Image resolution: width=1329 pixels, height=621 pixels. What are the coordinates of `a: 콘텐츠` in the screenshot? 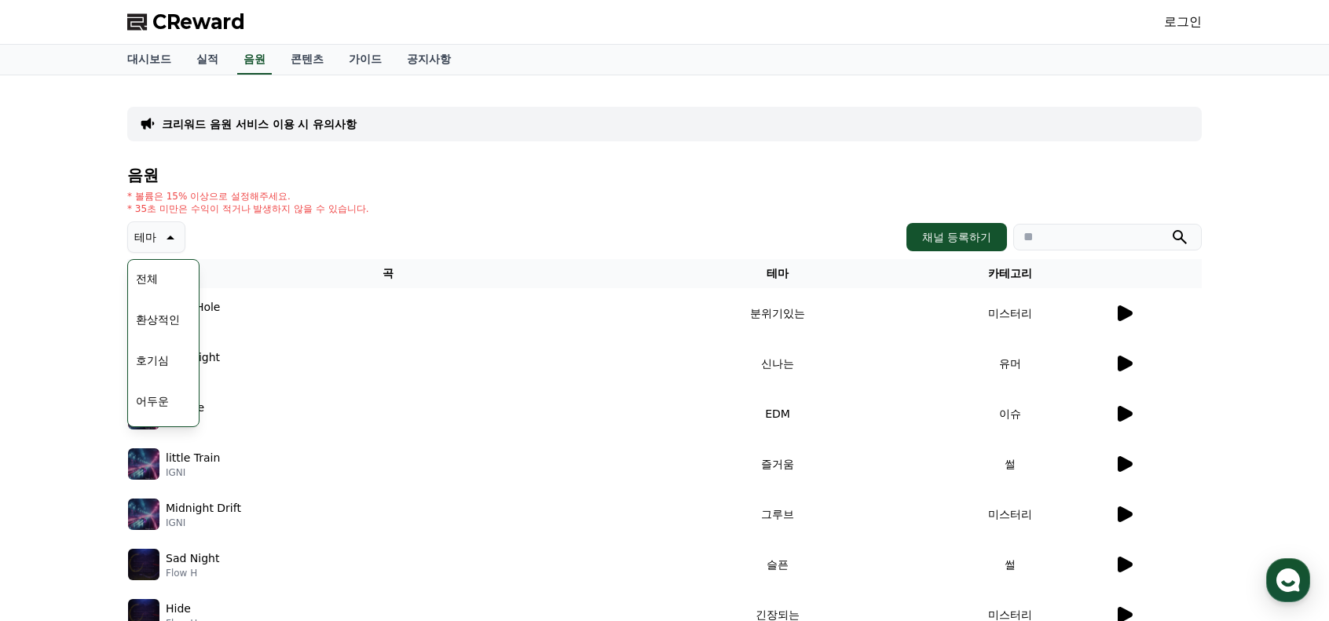 It's located at (307, 60).